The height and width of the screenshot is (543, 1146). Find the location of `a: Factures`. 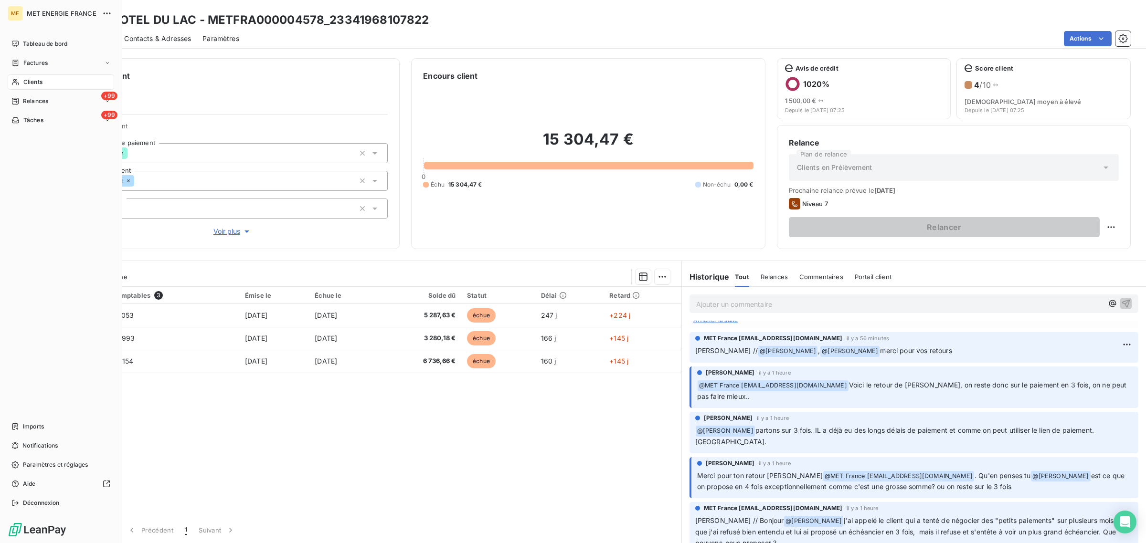

a: Factures is located at coordinates (61, 63).